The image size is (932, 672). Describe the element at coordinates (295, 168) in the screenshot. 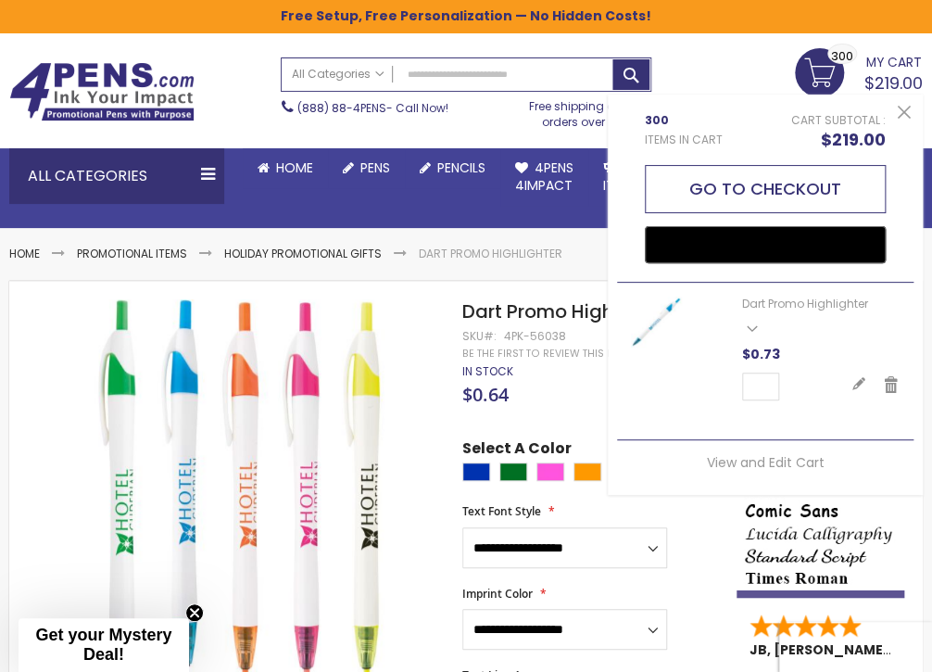

I see `span: Home` at that location.